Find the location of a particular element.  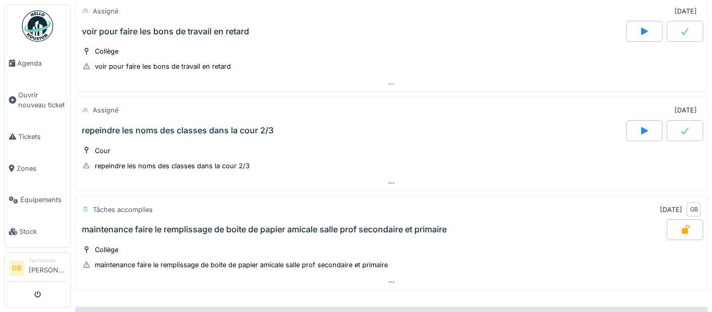

div: Technicien is located at coordinates (47, 261).